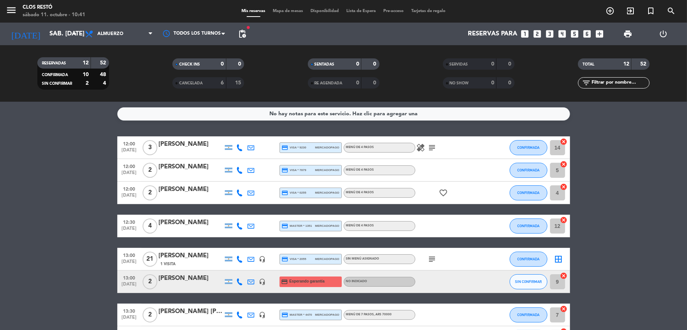 Image resolution: width=687 pixels, height=330 pixels. I want to click on button: menu, so click(11, 11).